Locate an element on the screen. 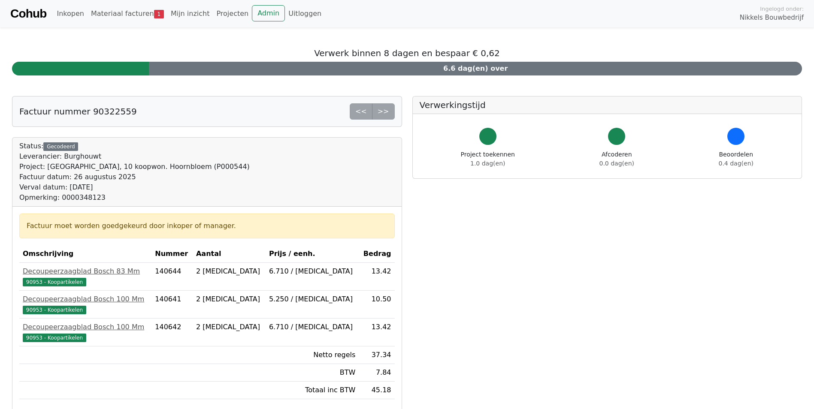  span: Ingelogd onder: is located at coordinates (781, 9).